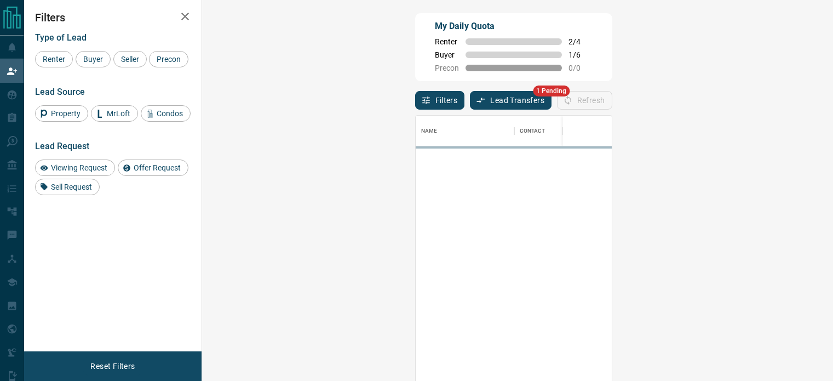  I want to click on span: 1 / 6, so click(581, 55).